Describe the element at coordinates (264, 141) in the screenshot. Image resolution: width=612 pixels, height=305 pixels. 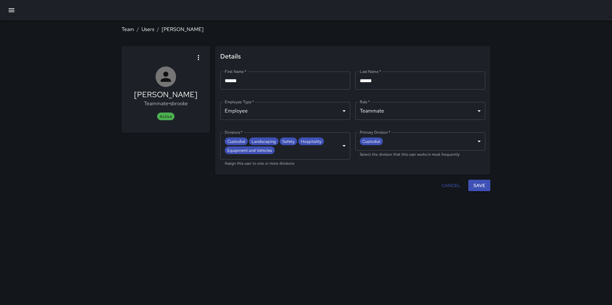
I see `span: Landscaping` at that location.